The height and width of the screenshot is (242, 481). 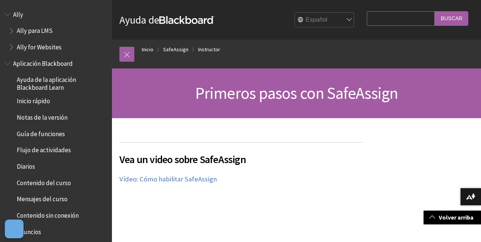 I want to click on span: Anuncios, so click(x=29, y=230).